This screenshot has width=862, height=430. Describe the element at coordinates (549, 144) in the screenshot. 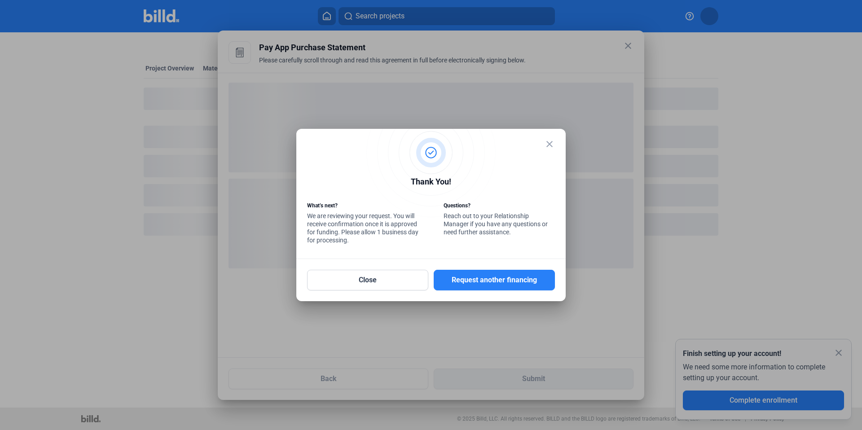

I see `mat-icon: close` at that location.